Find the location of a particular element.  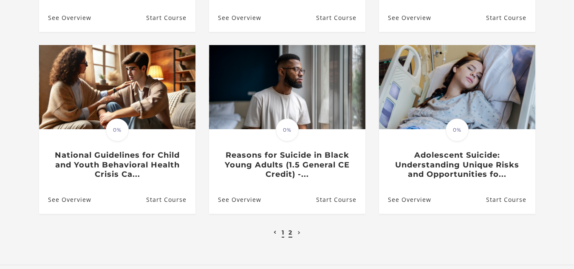

a: 1 is located at coordinates (283, 232).